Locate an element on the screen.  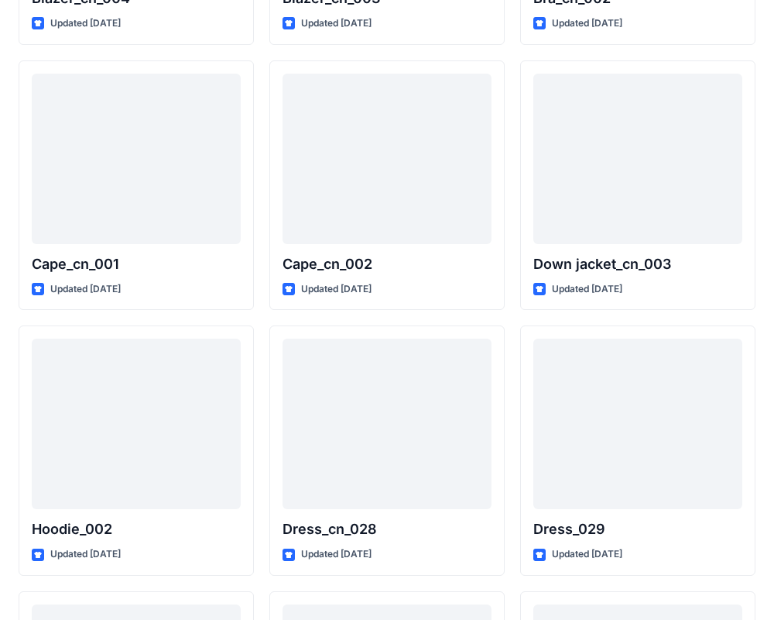
a: Dress_029 is located at coordinates (638, 424).